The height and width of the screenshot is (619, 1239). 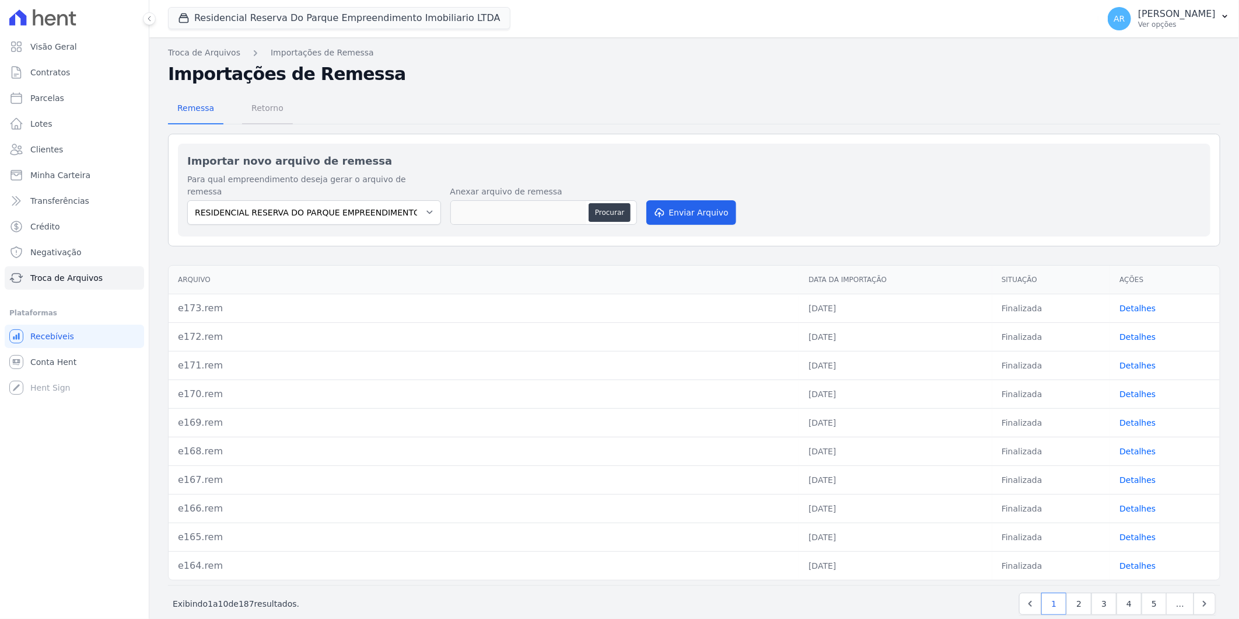 What do you see at coordinates (896, 279) in the screenshot?
I see `th: Data da Importação` at bounding box center [896, 279].